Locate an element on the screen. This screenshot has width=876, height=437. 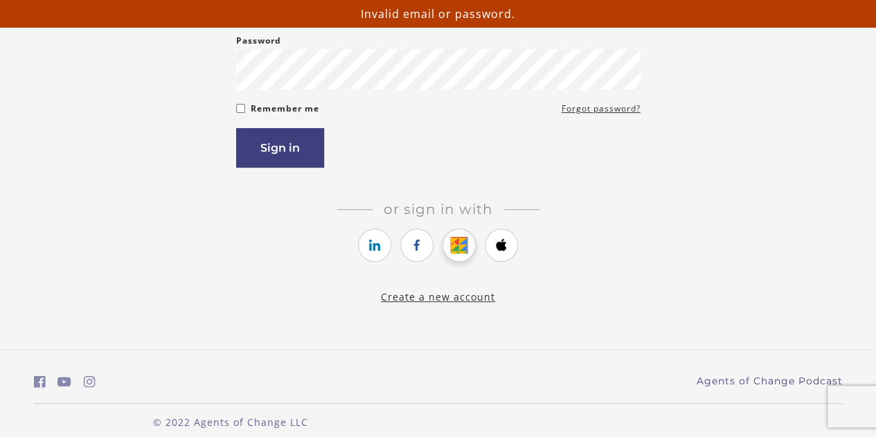
a: Create a new account is located at coordinates (438, 296).